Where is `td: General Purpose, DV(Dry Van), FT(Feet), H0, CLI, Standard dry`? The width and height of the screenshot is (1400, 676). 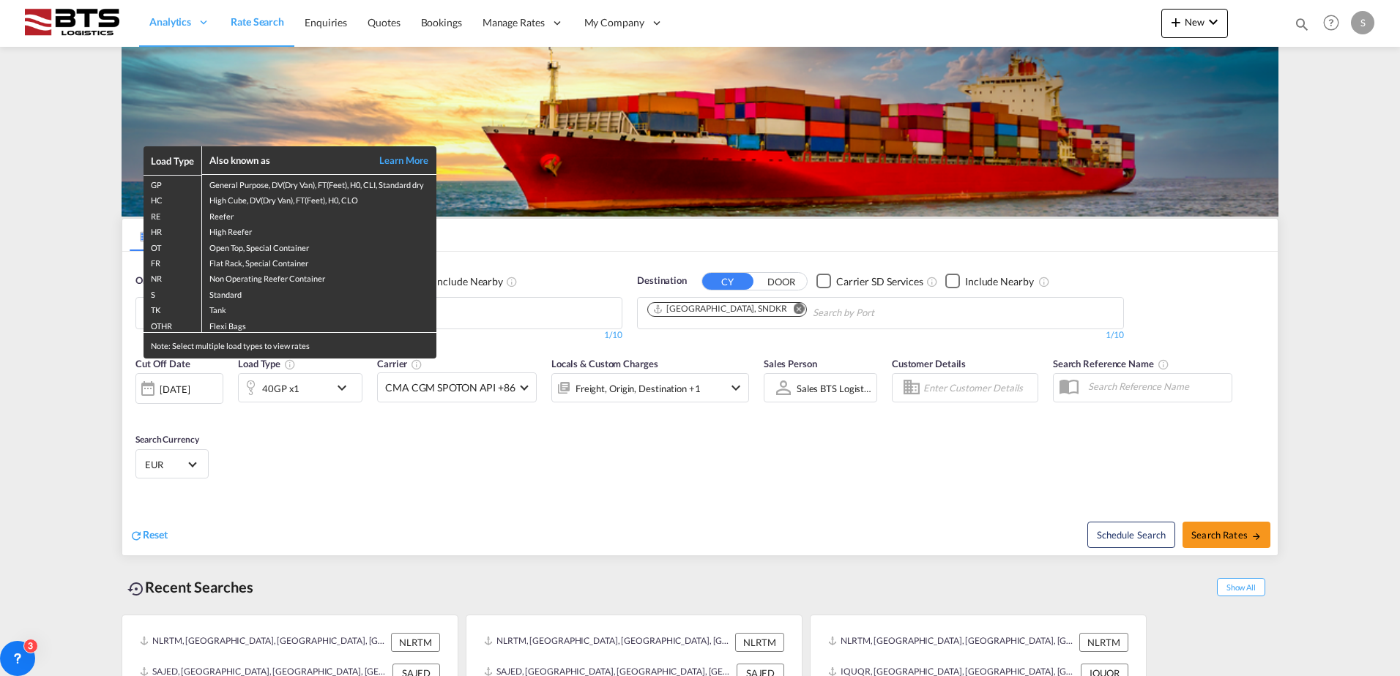
td: General Purpose, DV(Dry Van), FT(Feet), H0, CLI, Standard dry is located at coordinates (319, 183).